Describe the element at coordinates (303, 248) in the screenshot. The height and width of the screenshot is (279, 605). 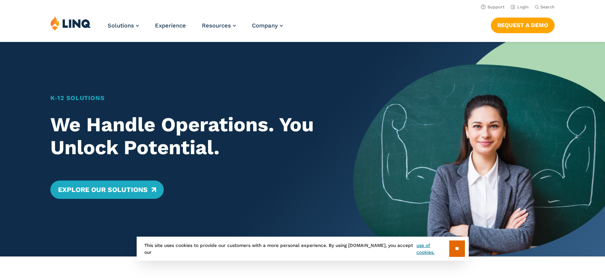
I see `div: This site uses cookies to provide our customers with a more personal experience. By using [DOMAIN...` at that location.